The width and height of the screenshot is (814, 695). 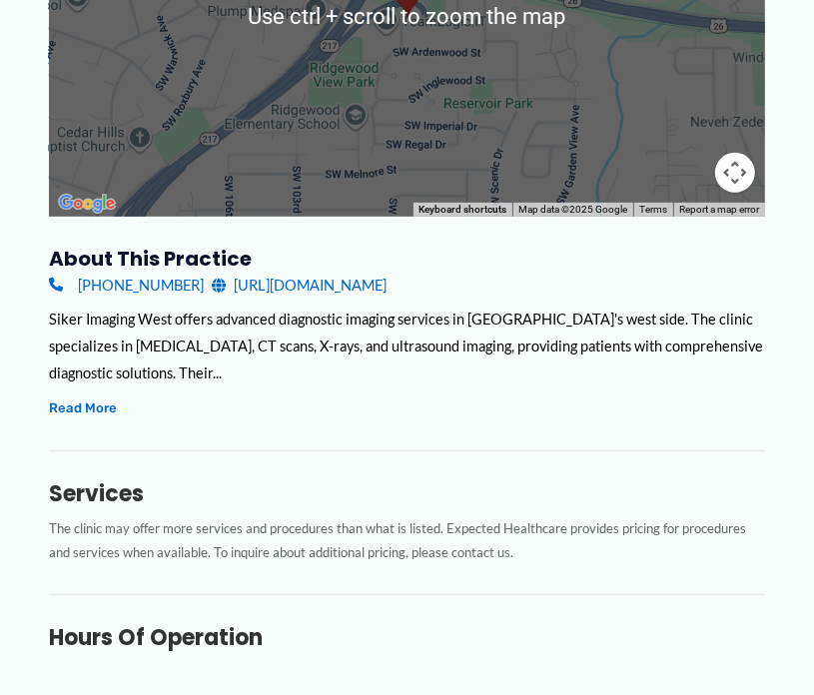 I want to click on button: Read More, so click(x=83, y=407).